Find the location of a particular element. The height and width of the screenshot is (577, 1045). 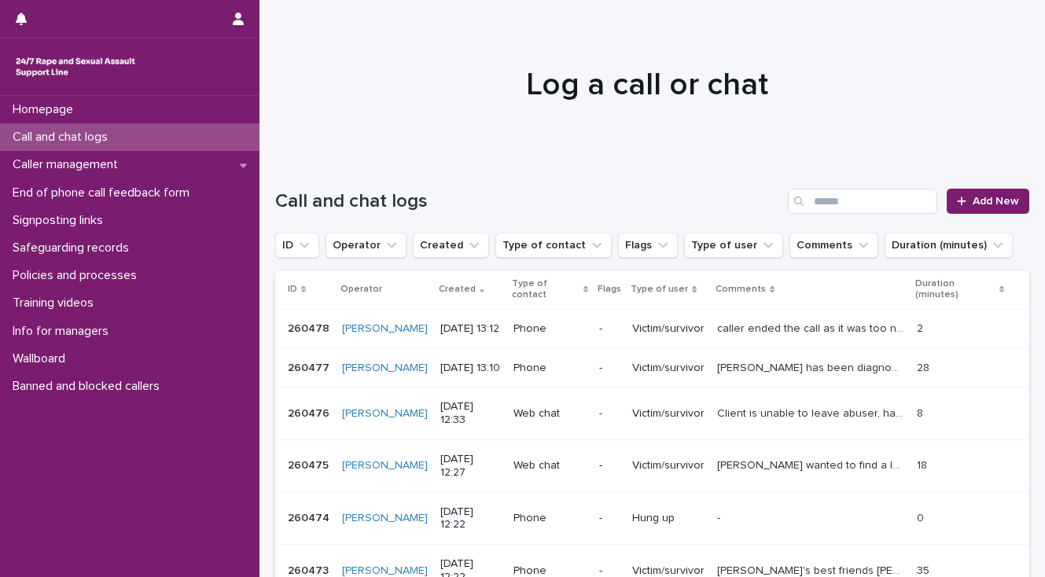

p: Operator is located at coordinates (361, 289).